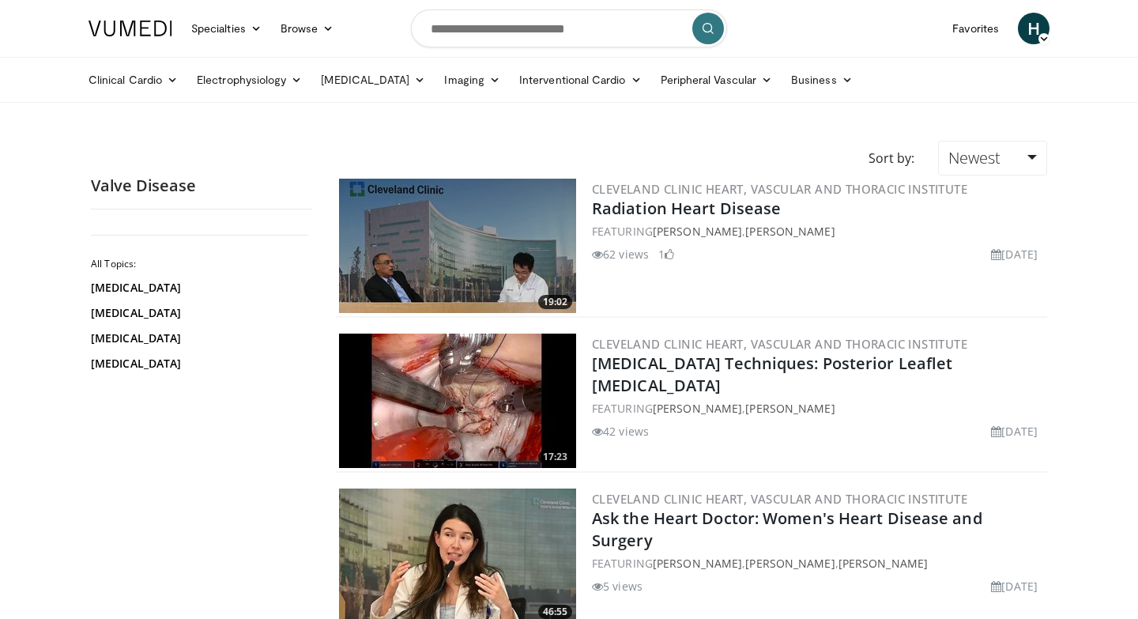 This screenshot has width=1138, height=619. I want to click on h2: Valve Disease, so click(202, 186).